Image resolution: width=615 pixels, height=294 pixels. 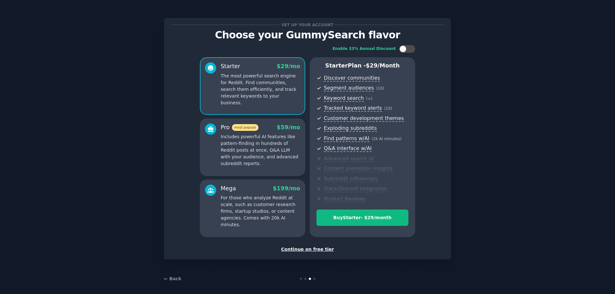 I want to click on span: $ 59 /mo, so click(x=288, y=127).